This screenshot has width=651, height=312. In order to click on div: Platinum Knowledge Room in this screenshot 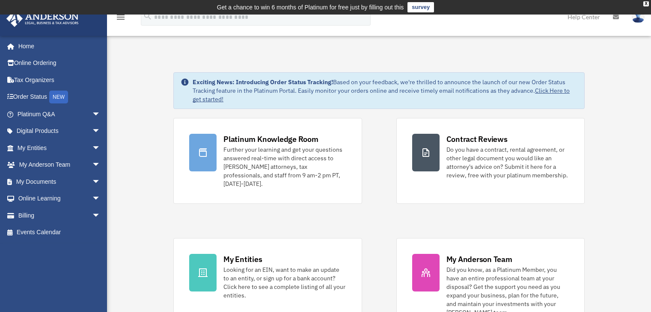, I will do `click(271, 139)`.